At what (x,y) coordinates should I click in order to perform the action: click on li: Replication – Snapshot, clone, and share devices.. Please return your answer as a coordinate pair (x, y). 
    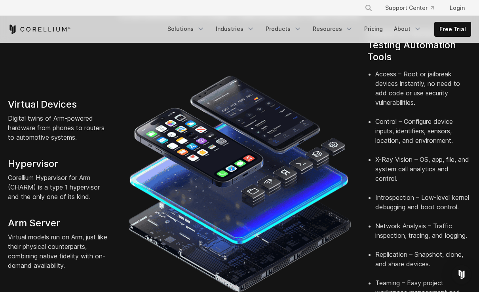
    Looking at the image, I should click on (423, 264).